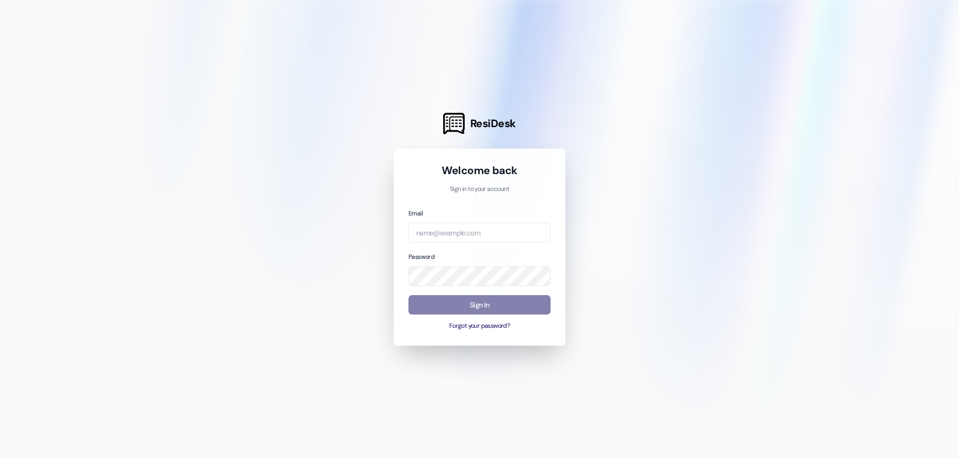 This screenshot has height=458, width=959. What do you see at coordinates (493, 124) in the screenshot?
I see `span: ResiDesk` at bounding box center [493, 124].